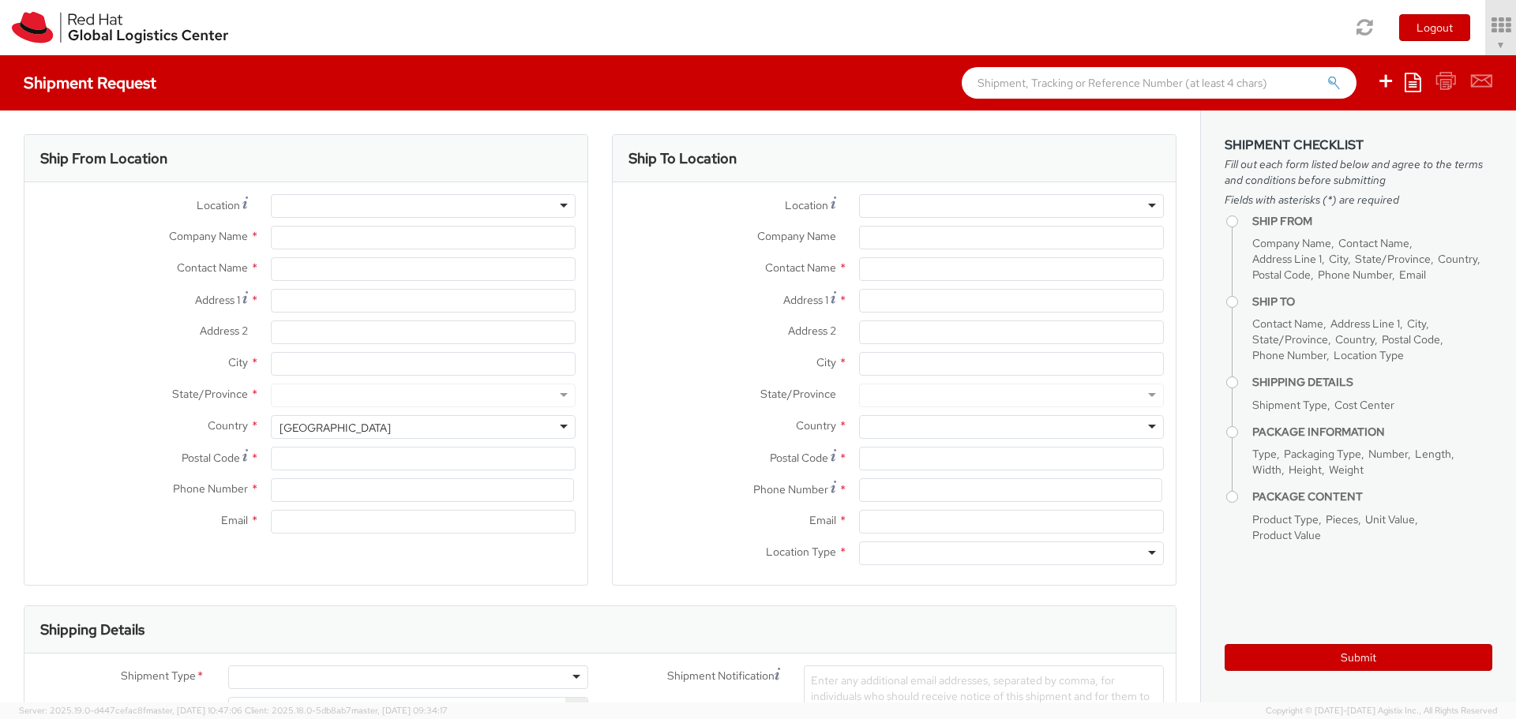  Describe the element at coordinates (1372, 382) in the screenshot. I see `h4: Shipping Details` at that location.